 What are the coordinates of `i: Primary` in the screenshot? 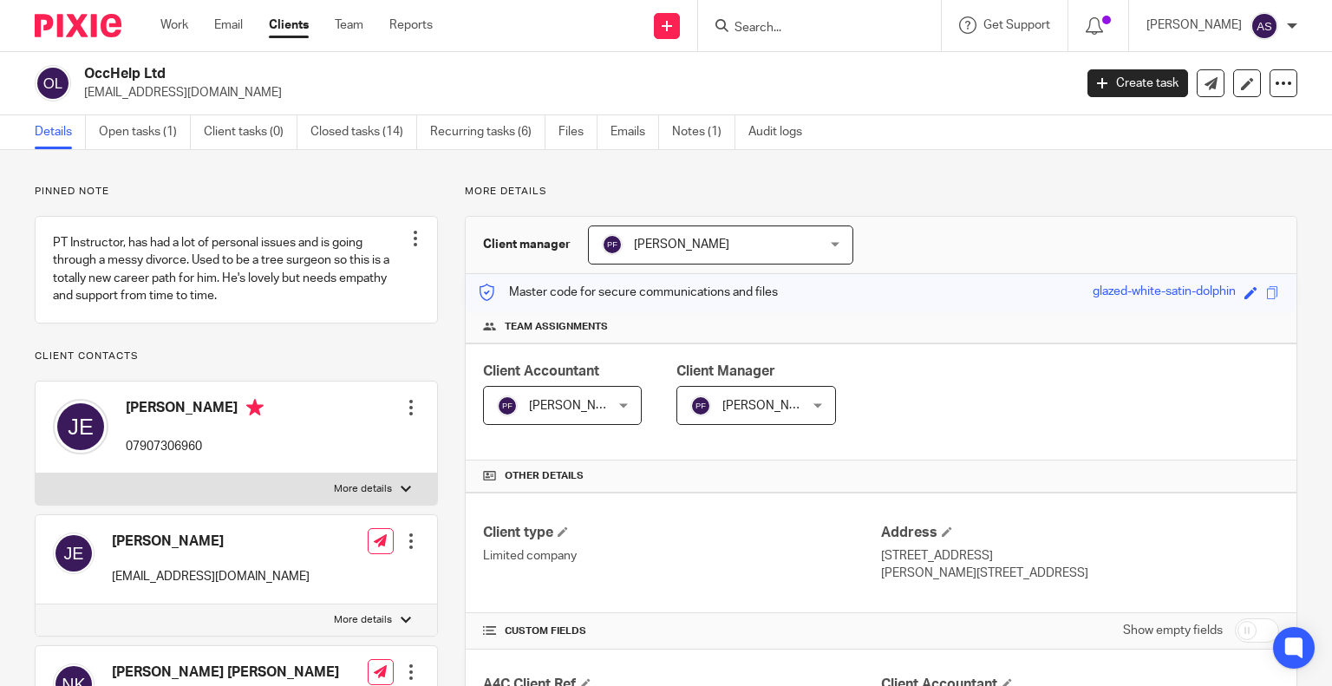 It's located at (255, 408).